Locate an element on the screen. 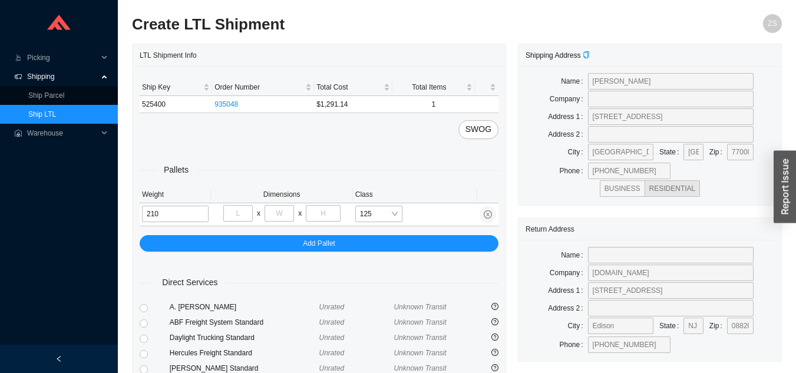 The image size is (796, 373). span: Total Cost is located at coordinates (348, 87).